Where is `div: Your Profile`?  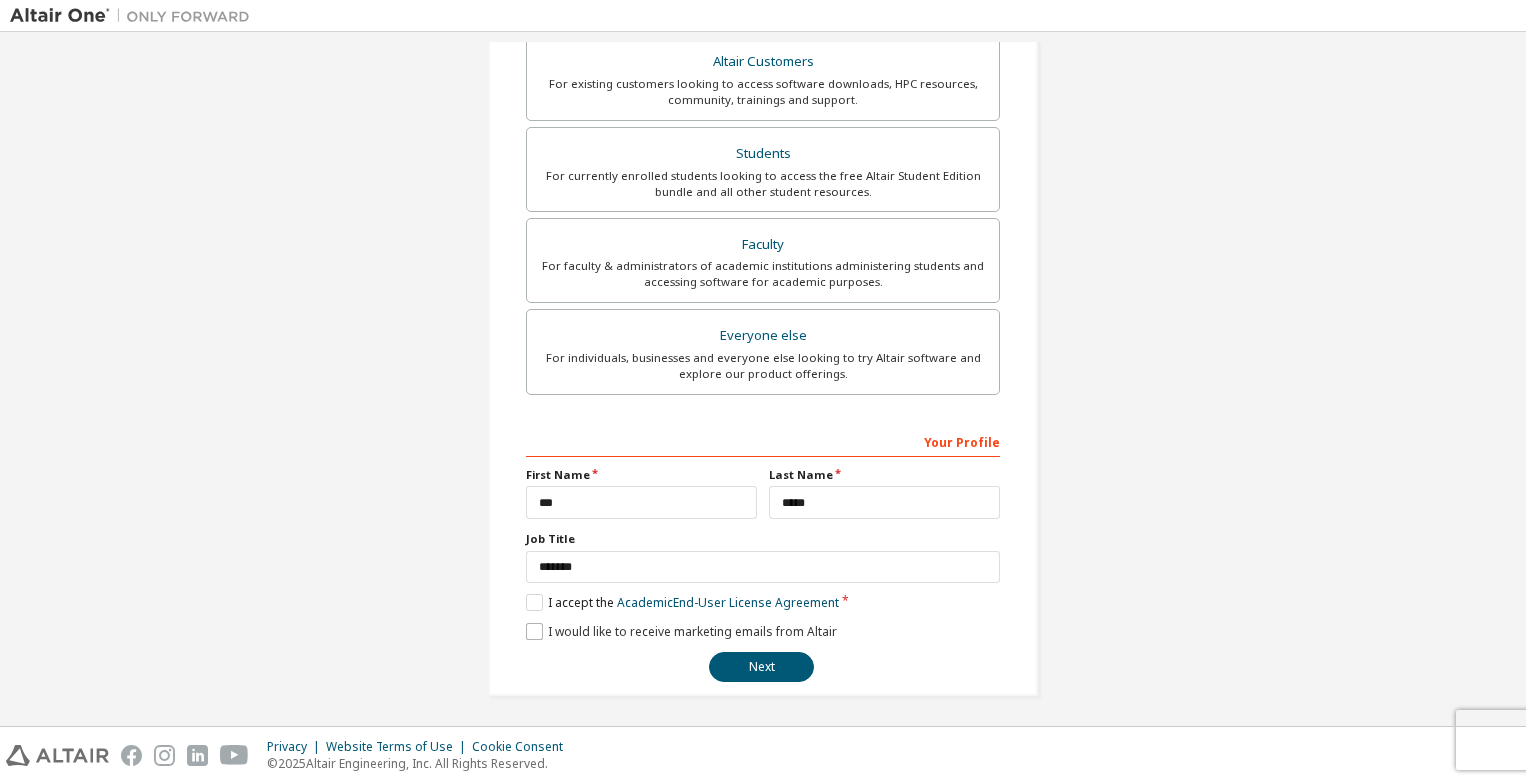
div: Your Profile is located at coordinates (763, 441).